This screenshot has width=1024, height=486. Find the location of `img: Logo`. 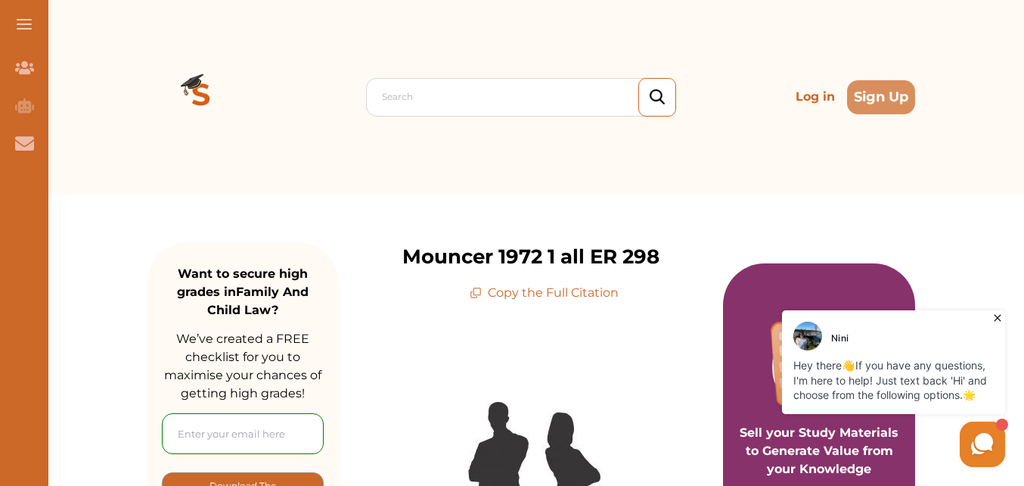

img: Logo is located at coordinates (201, 97).